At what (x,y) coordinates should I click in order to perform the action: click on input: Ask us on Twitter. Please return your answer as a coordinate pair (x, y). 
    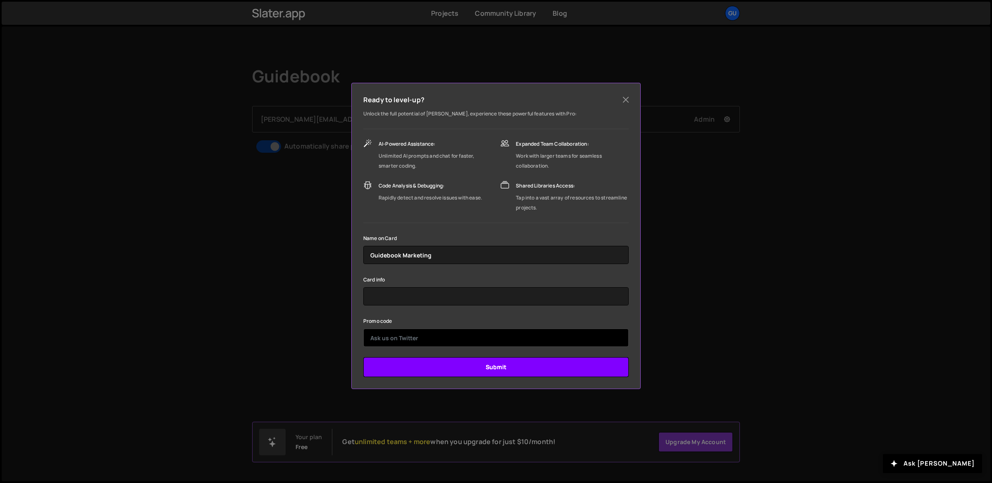
    Looking at the image, I should click on (496, 337).